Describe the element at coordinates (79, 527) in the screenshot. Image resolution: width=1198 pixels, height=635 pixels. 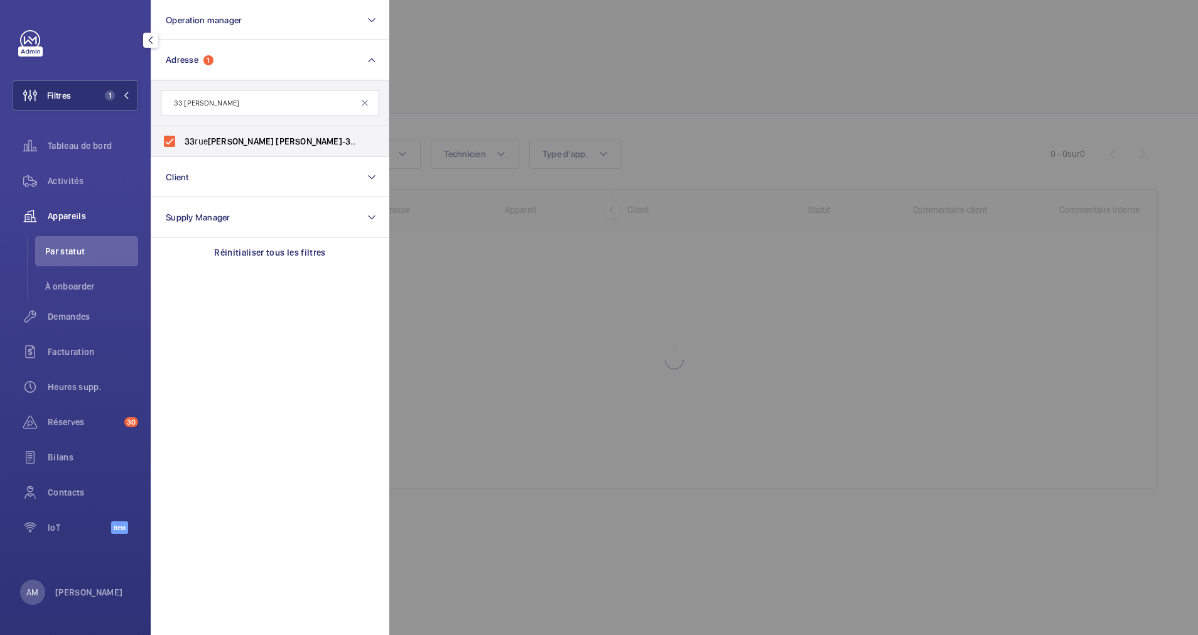
I see `span: IoT` at that location.